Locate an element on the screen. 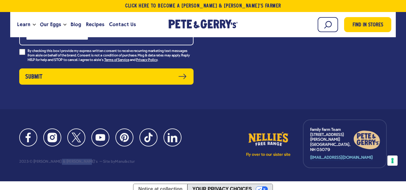 Image resolution: width=406 pixels, height=190 pixels. p: Fly over to our sister site is located at coordinates (268, 155).